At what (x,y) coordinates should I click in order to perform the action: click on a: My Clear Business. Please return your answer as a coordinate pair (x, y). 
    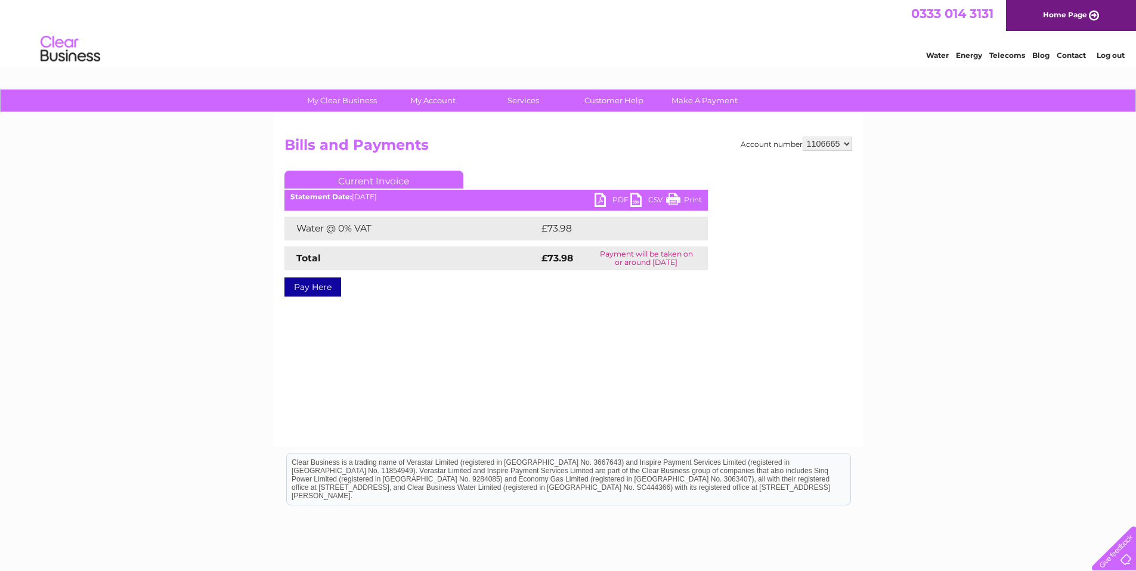
    Looking at the image, I should click on (342, 100).